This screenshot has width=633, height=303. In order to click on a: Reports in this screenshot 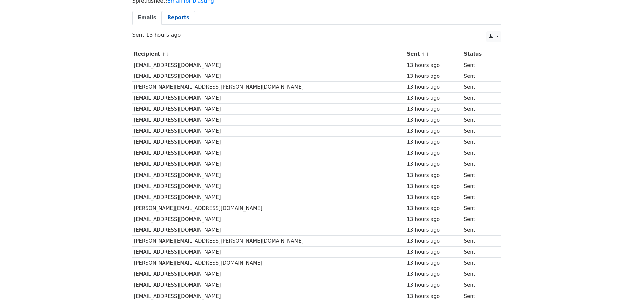, I will do `click(178, 18)`.